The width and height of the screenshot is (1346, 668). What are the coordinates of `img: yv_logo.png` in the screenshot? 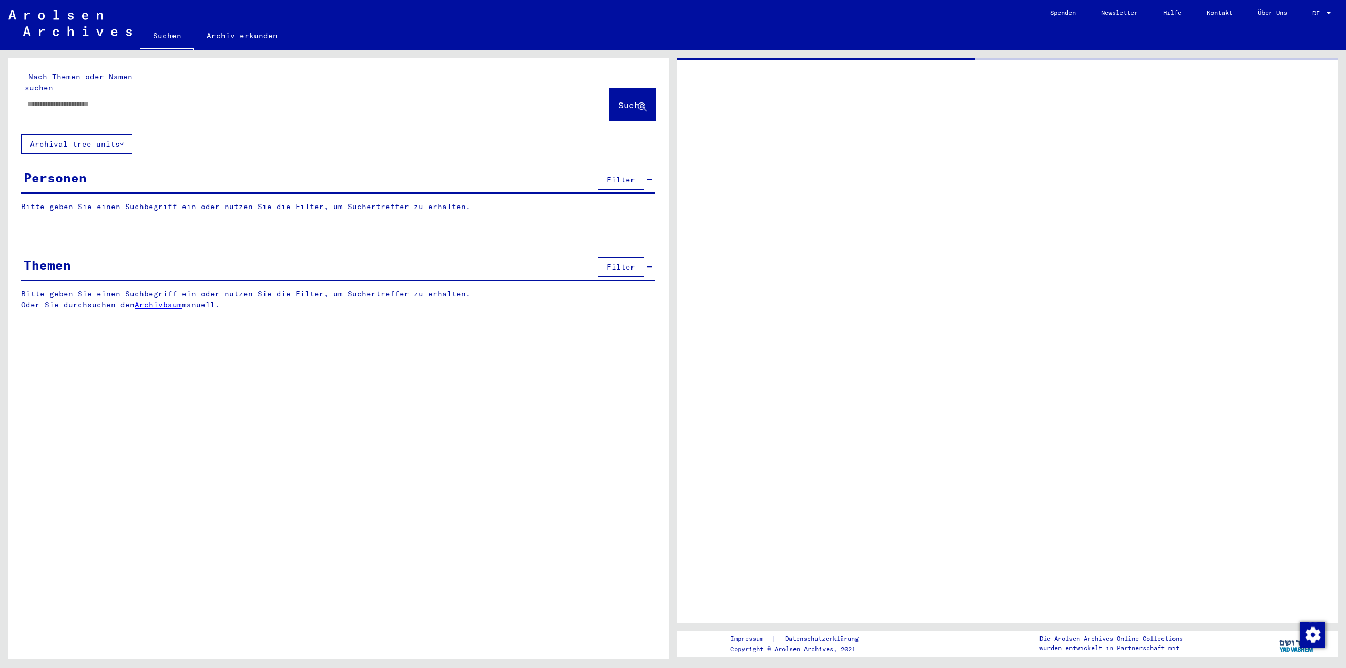 It's located at (1297, 644).